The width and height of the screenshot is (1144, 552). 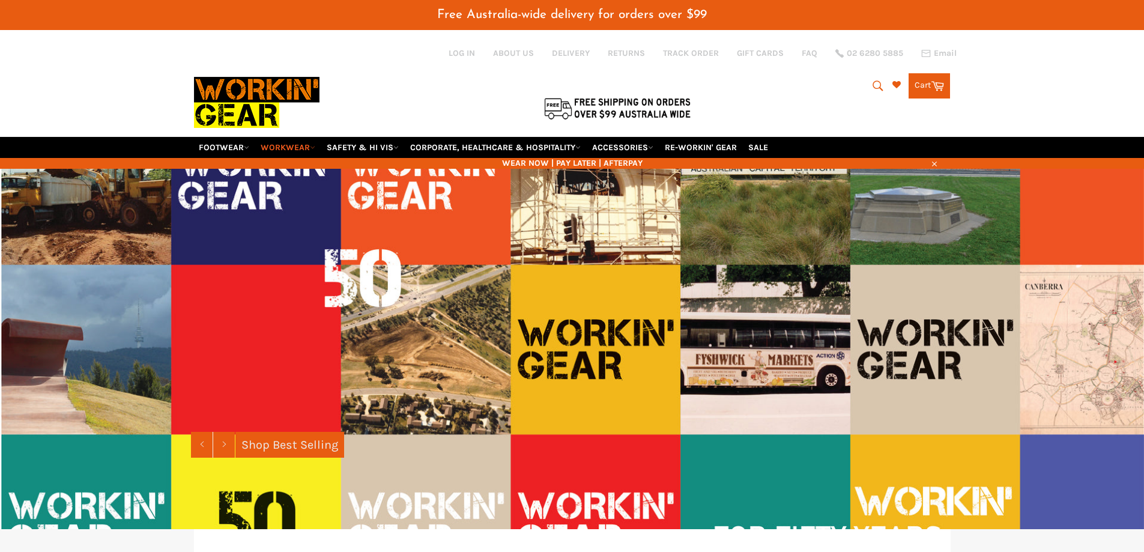 I want to click on img: Workin Gear leaders in Workwear, Safety Boots, PPE, Uniforms. Australia's No.1 in Workwear, so click(x=256, y=102).